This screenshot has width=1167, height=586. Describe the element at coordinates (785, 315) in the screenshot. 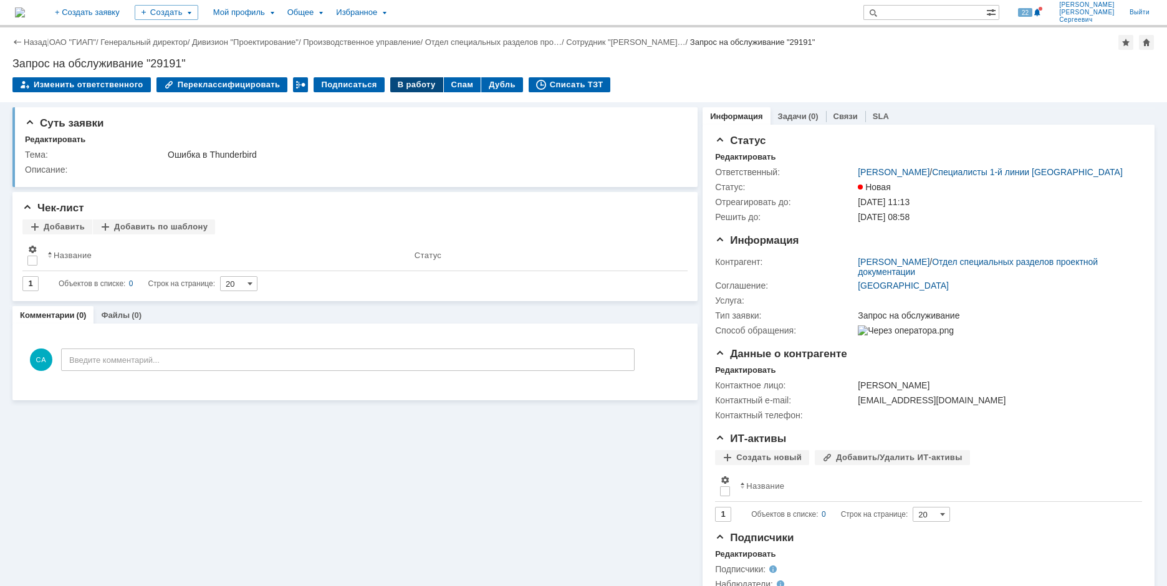

I see `div: Тип заявки:` at that location.